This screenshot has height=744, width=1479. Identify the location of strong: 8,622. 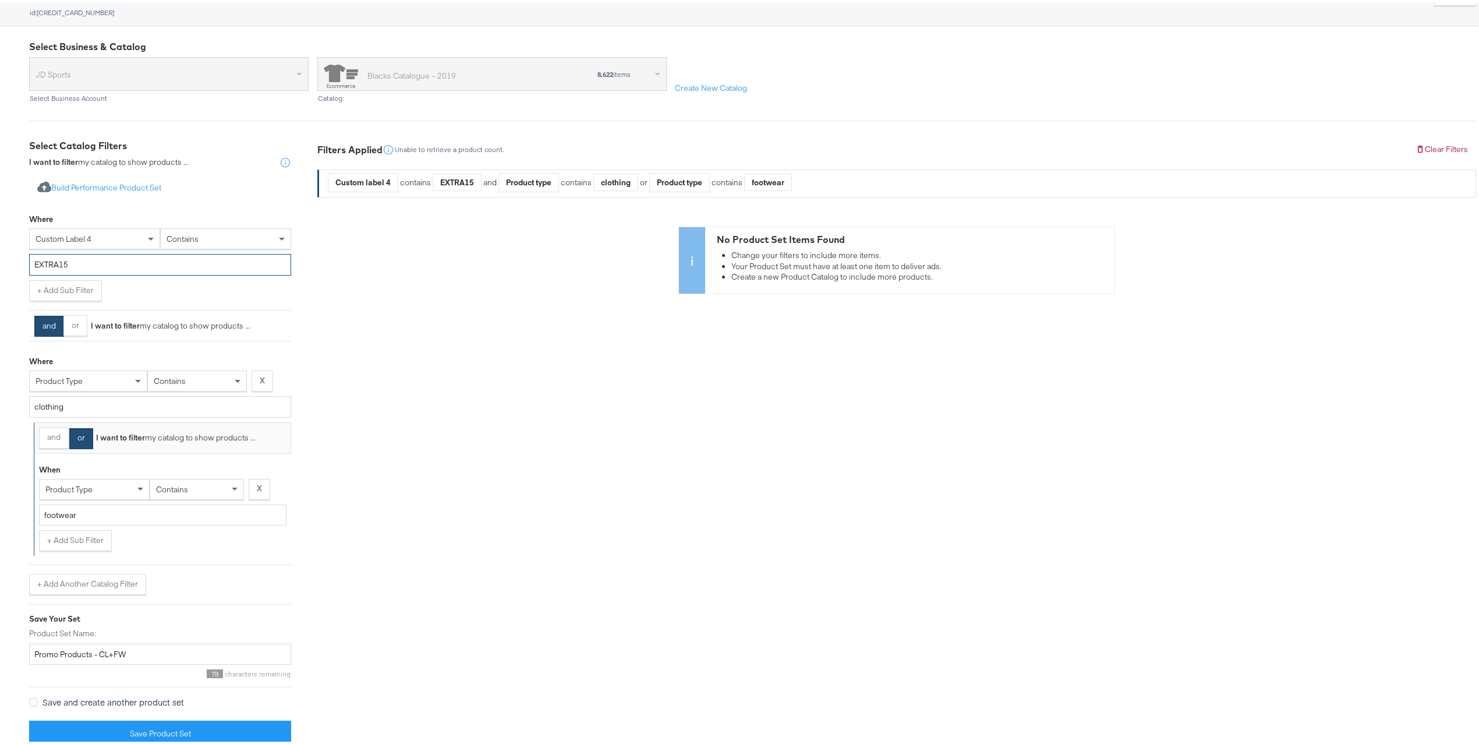
(605, 71).